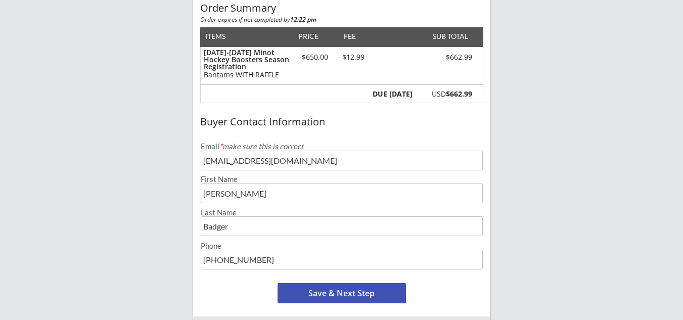  Describe the element at coordinates (308, 36) in the screenshot. I see `div: PRICE` at that location.